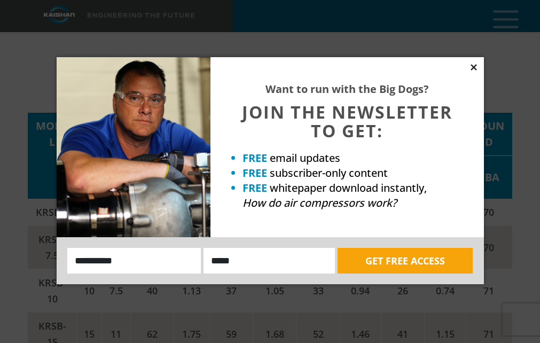  I want to click on em: How do air compressors work?, so click(319, 202).